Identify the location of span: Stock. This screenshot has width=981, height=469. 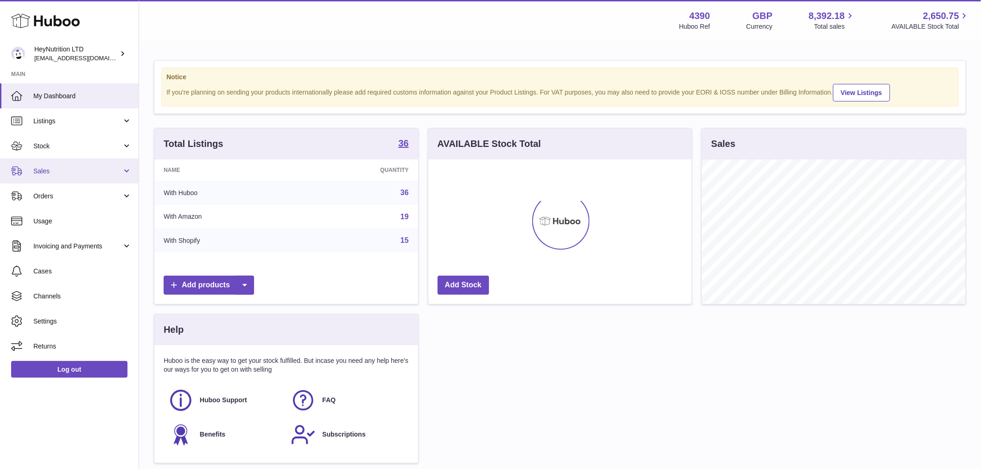
(77, 146).